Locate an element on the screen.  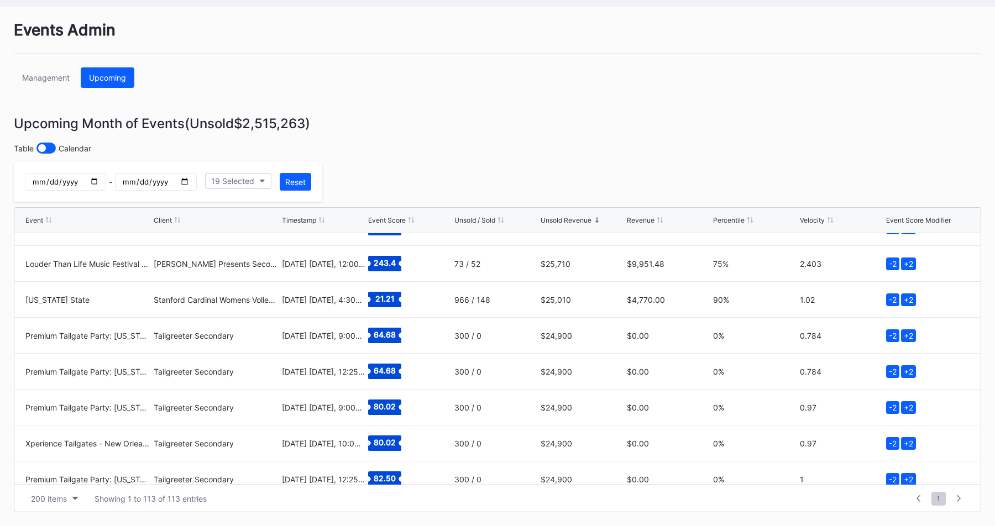
button: 200 items is located at coordinates (54, 499).